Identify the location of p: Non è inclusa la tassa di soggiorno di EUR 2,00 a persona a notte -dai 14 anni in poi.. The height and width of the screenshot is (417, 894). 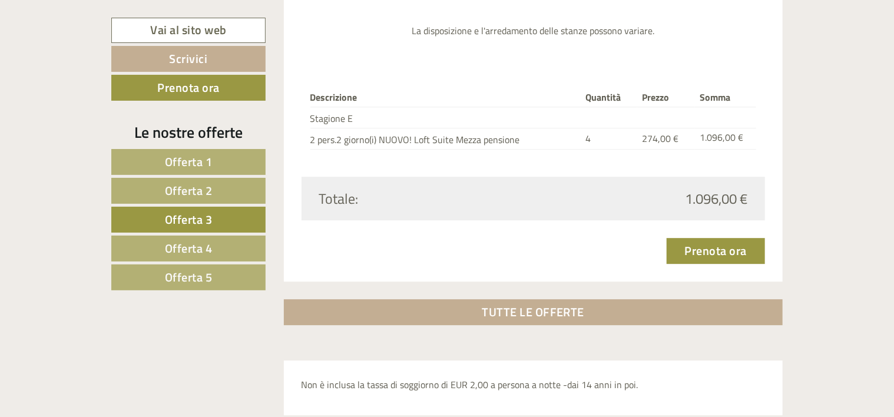
(533, 384).